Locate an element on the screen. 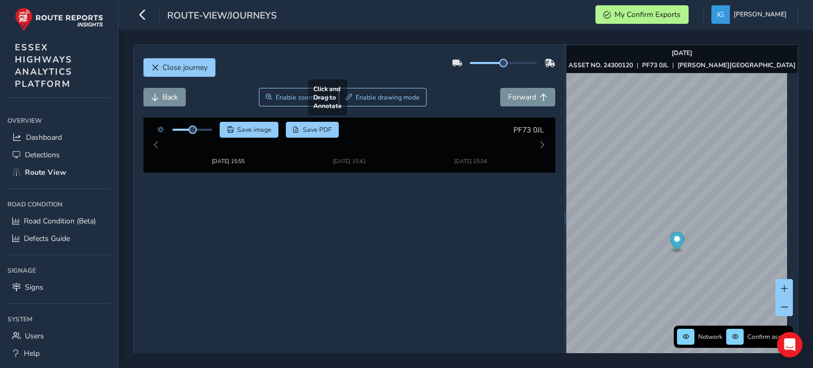  span: Confirm assets is located at coordinates (768, 337).